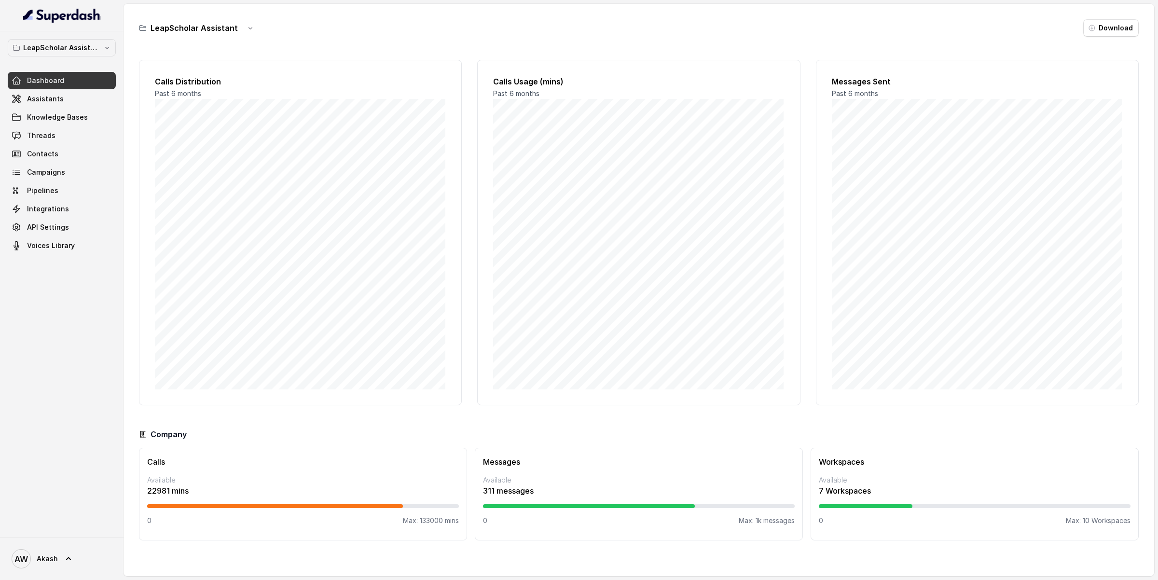 The width and height of the screenshot is (1158, 580). Describe the element at coordinates (46, 172) in the screenshot. I see `span: Campaigns` at that location.